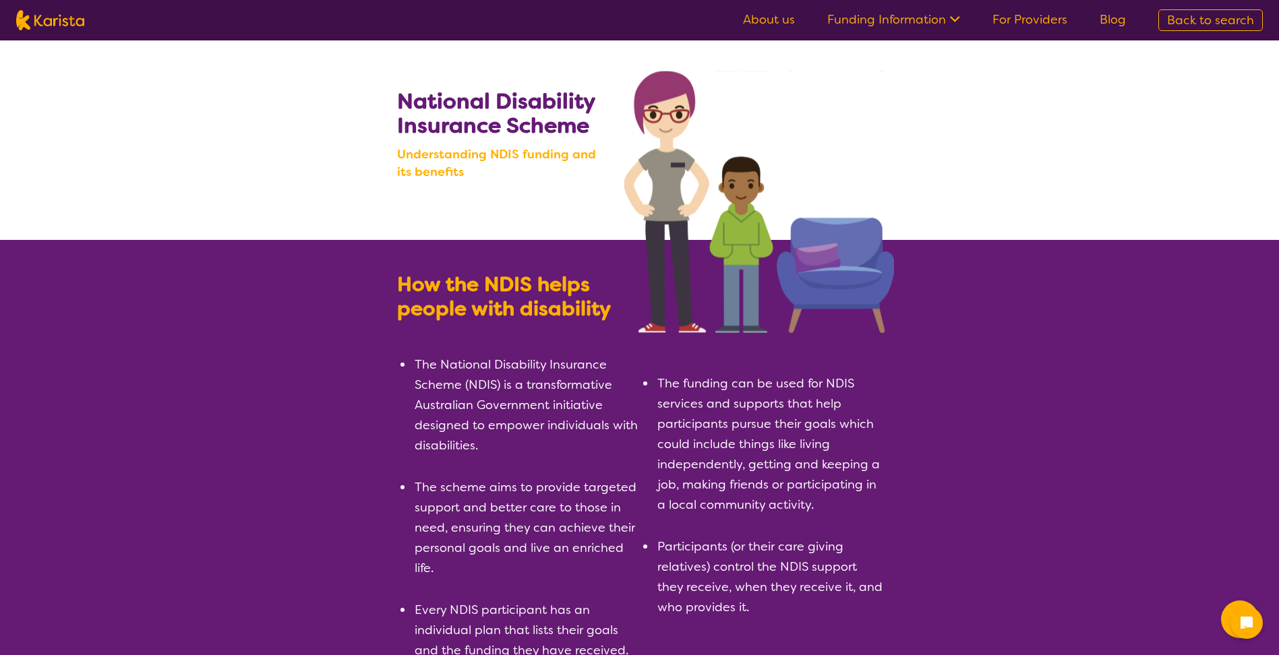 The image size is (1279, 655). Describe the element at coordinates (50, 20) in the screenshot. I see `img: Karista logo` at that location.